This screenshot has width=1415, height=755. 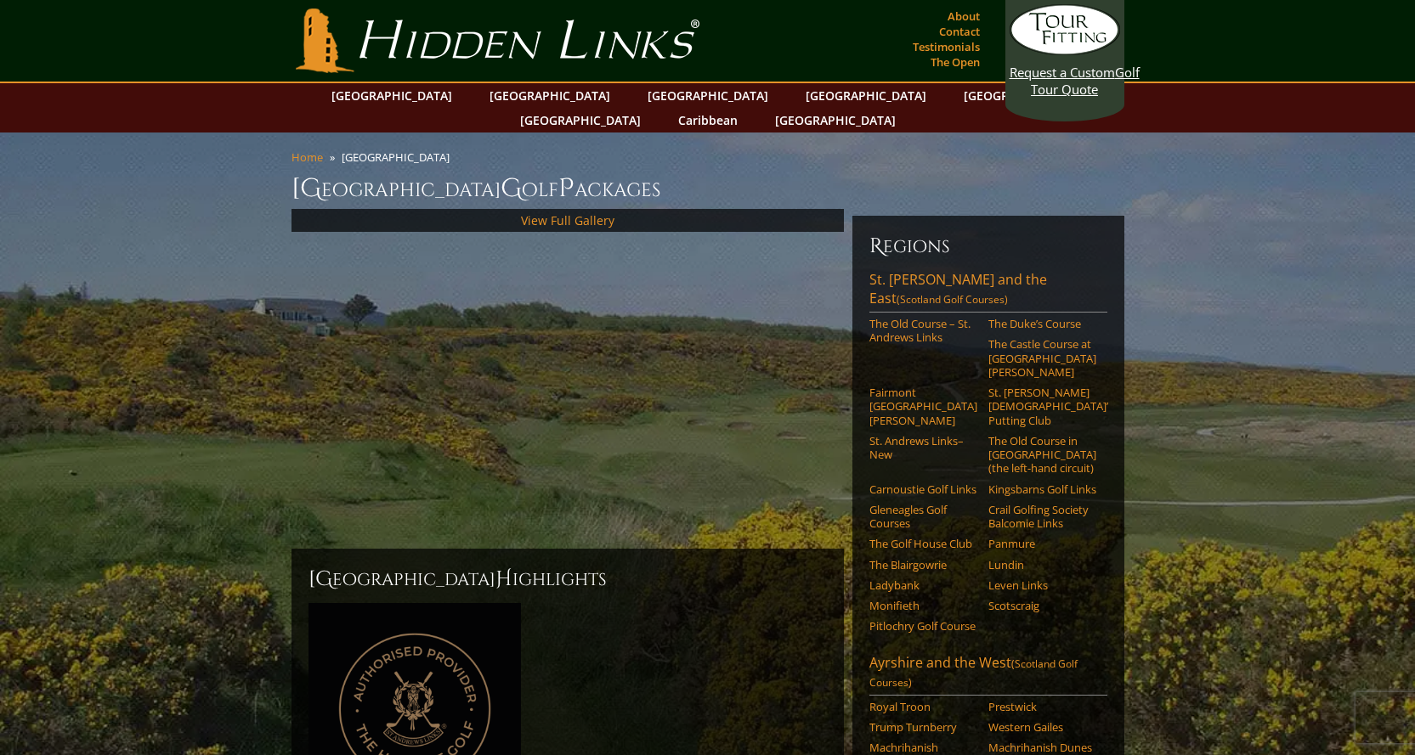 What do you see at coordinates (923, 448) in the screenshot?
I see `a: St. Andrews Links–New` at bounding box center [923, 448].